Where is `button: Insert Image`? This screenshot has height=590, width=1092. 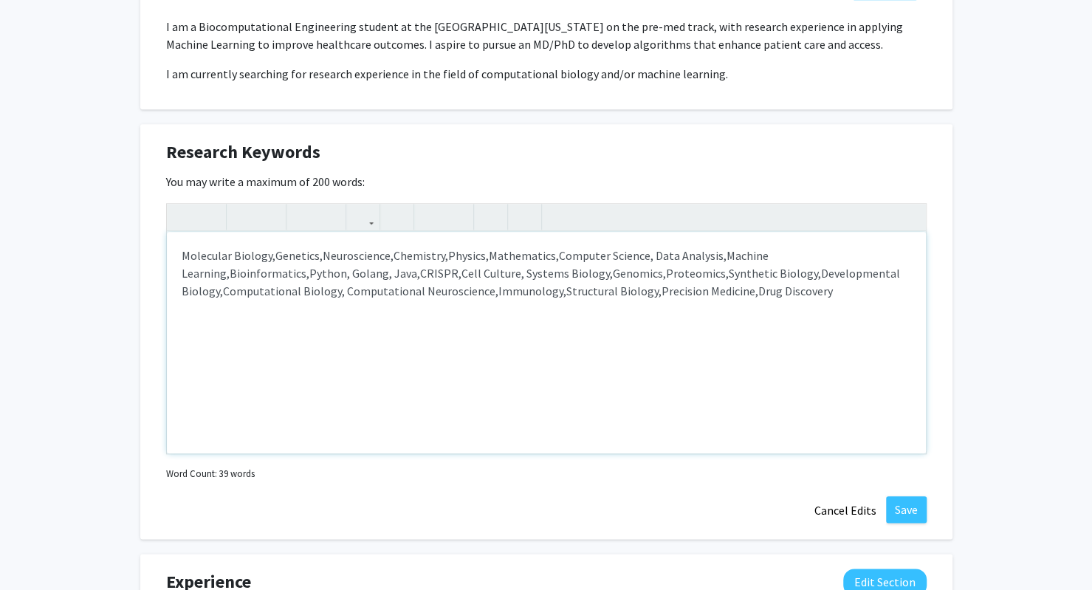
button: Insert Image is located at coordinates (396, 216).